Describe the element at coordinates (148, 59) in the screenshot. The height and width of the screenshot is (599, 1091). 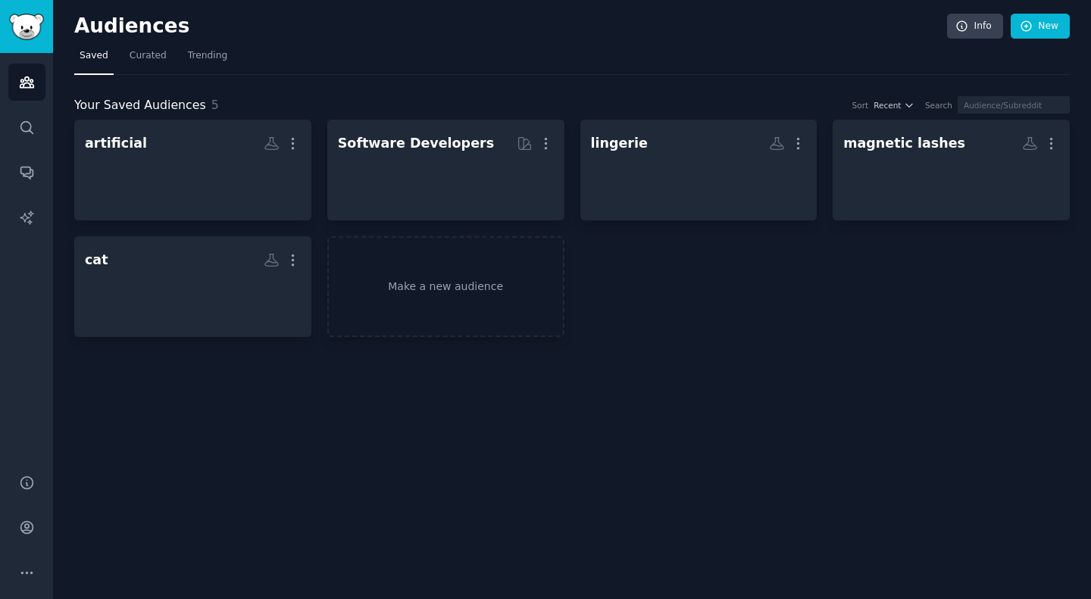
I see `a: Curated` at that location.